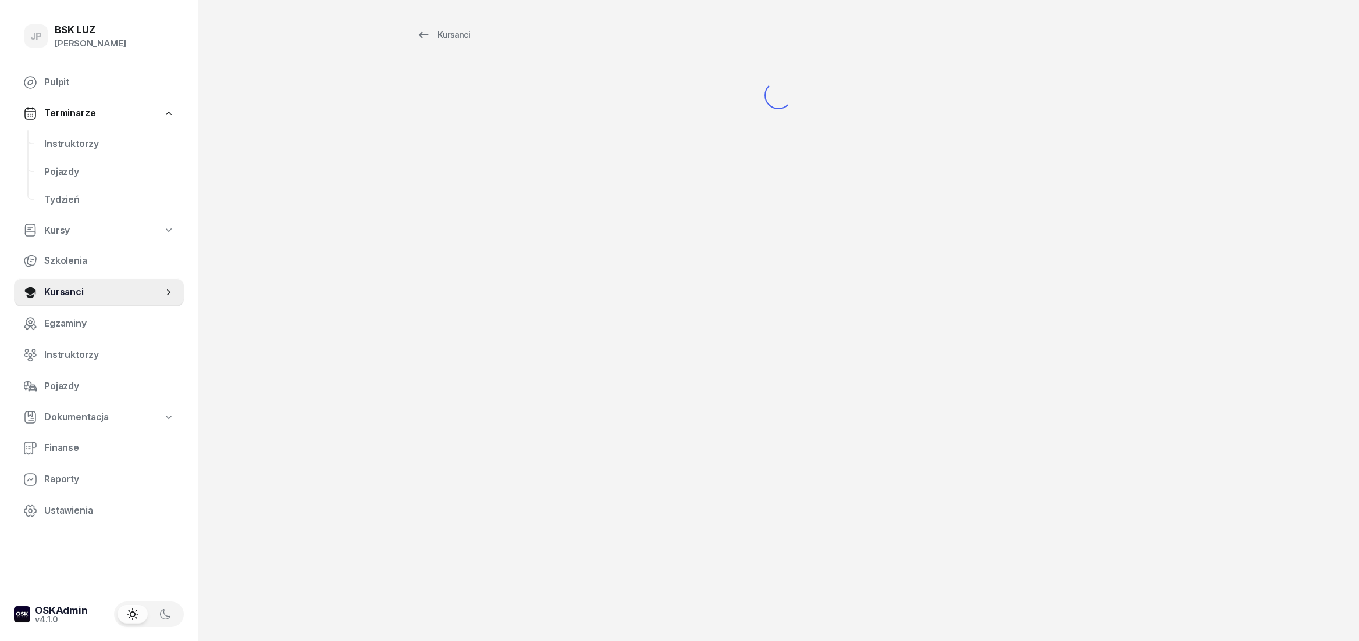  Describe the element at coordinates (443, 35) in the screenshot. I see `div: Kursanci` at that location.